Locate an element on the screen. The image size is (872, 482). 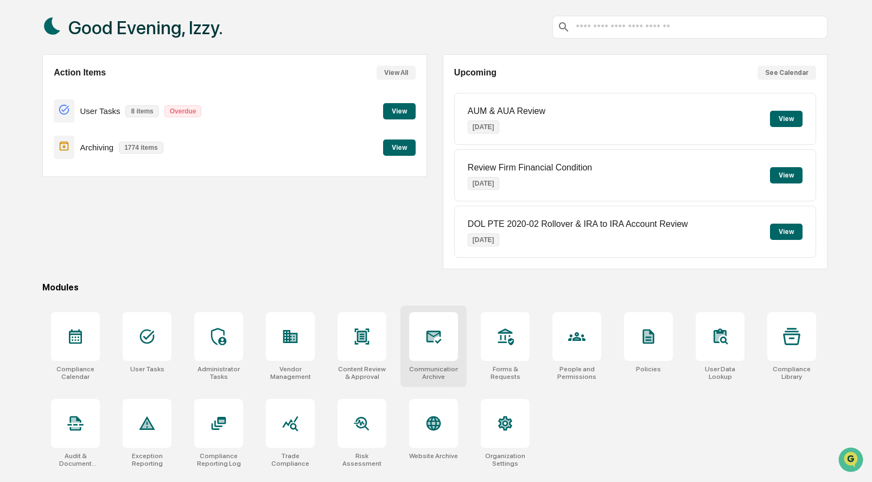
div: Content Review & Approval is located at coordinates (362, 373).